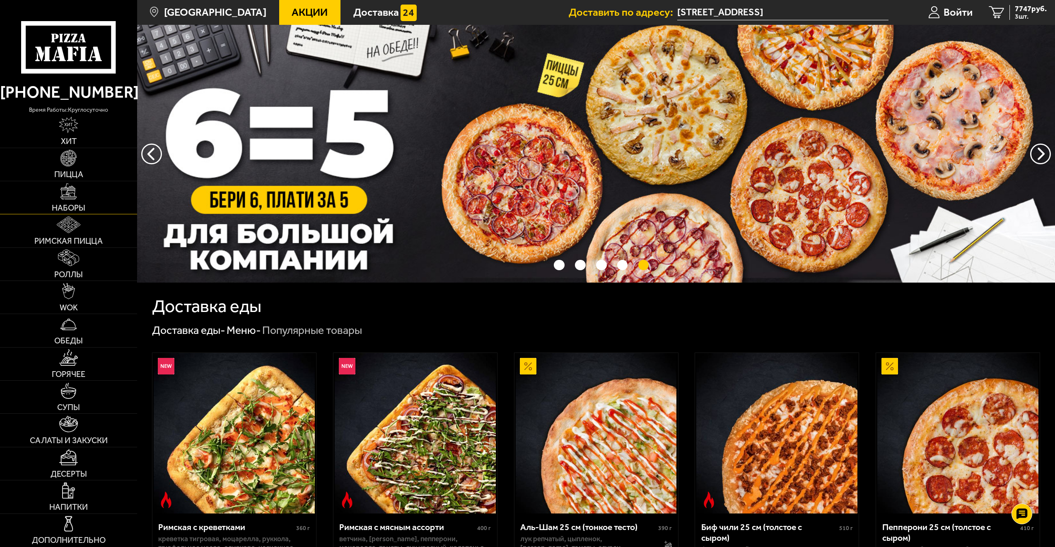  I want to click on span: Хит, so click(69, 142).